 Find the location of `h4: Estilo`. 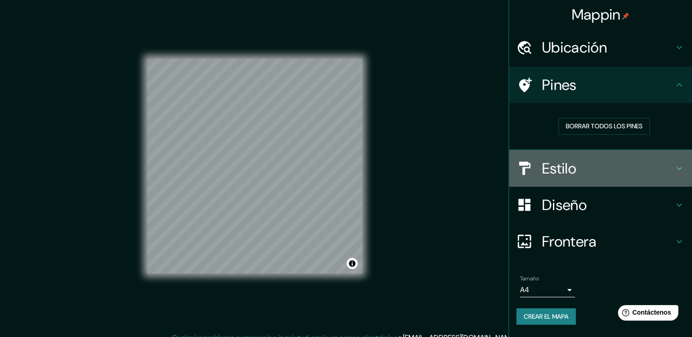

h4: Estilo is located at coordinates (608, 169).